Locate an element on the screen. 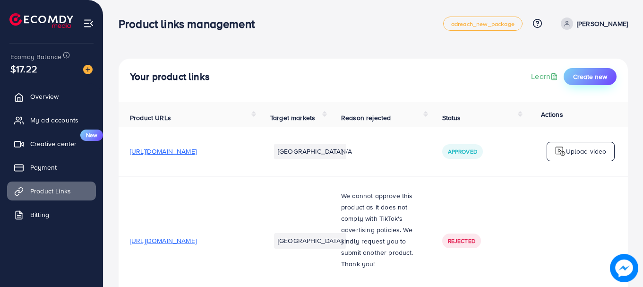  h4: Your product links is located at coordinates (170, 77).